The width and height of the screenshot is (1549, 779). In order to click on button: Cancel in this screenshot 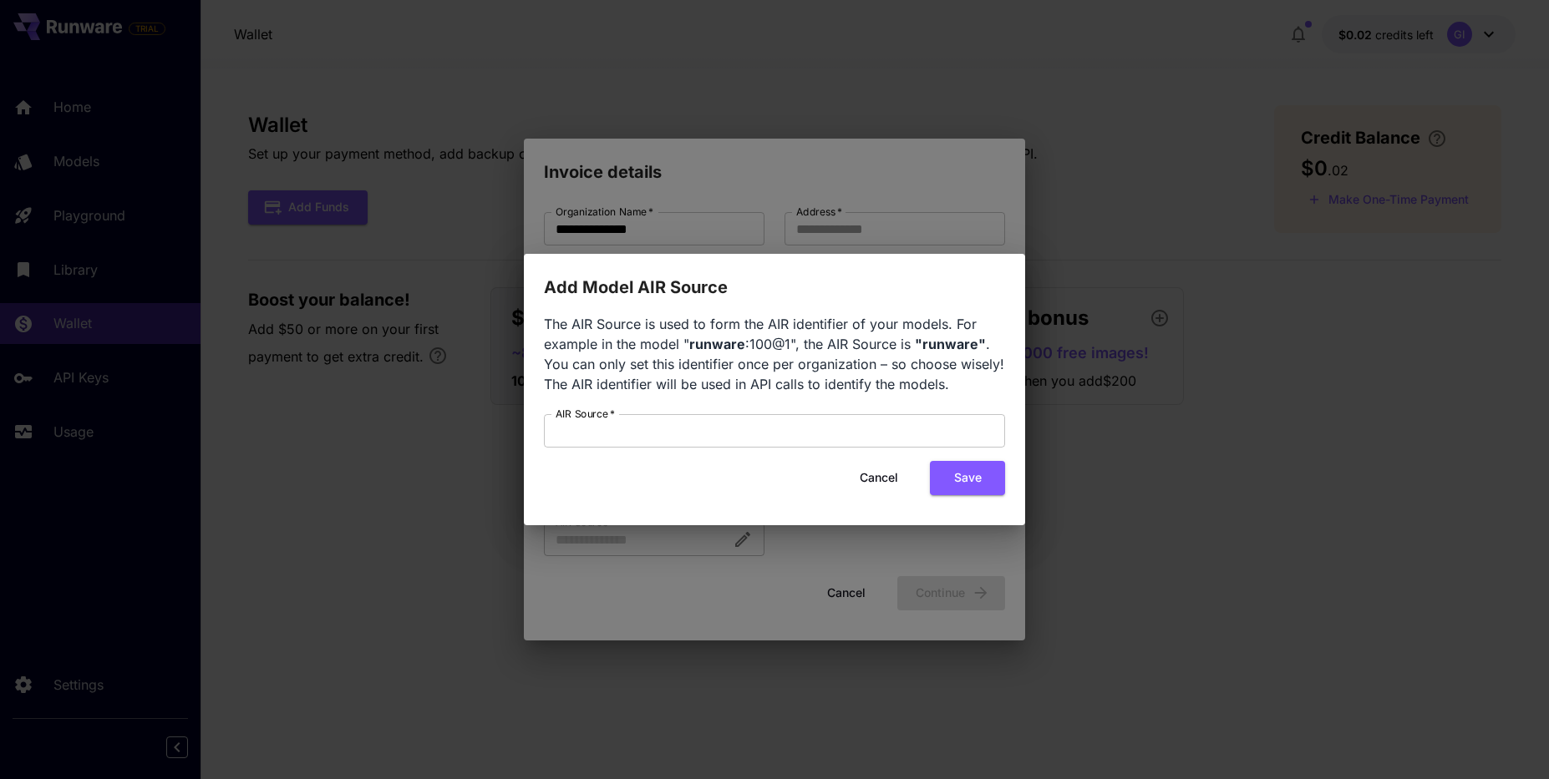, I will do `click(879, 478)`.